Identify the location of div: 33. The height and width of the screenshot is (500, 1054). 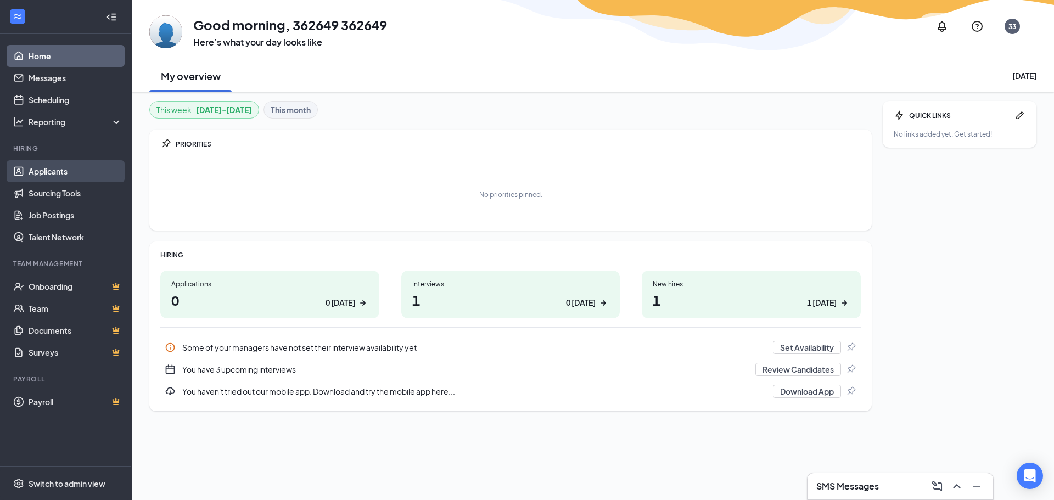
(1012, 26).